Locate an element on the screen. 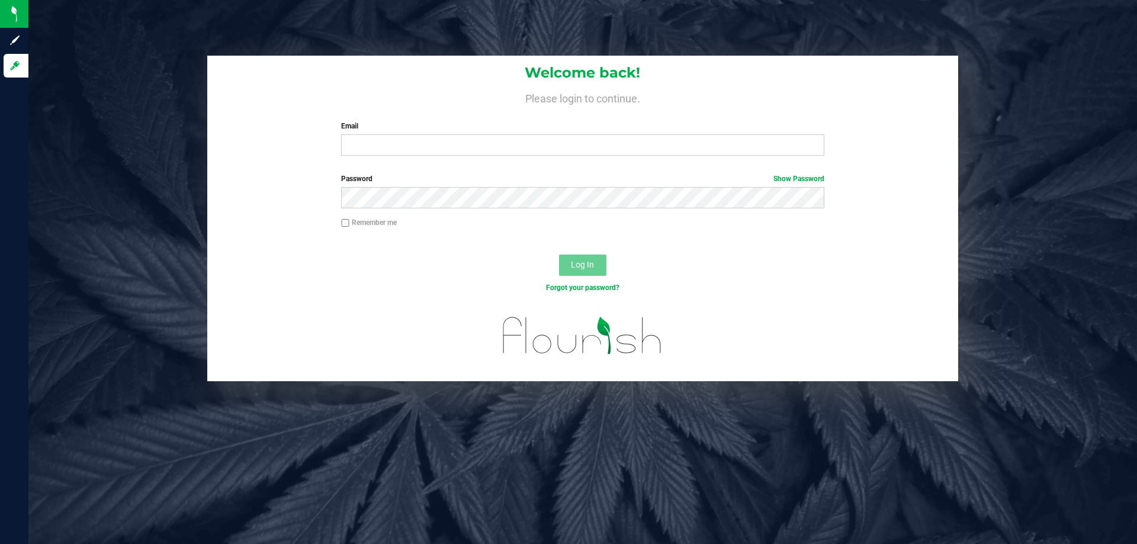 The image size is (1137, 544). label: Email is located at coordinates (582, 126).